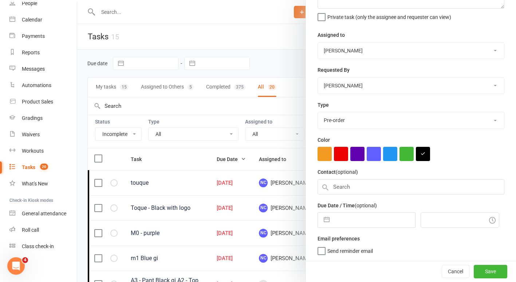 The height and width of the screenshot is (282, 516). I want to click on div: People, so click(29, 3).